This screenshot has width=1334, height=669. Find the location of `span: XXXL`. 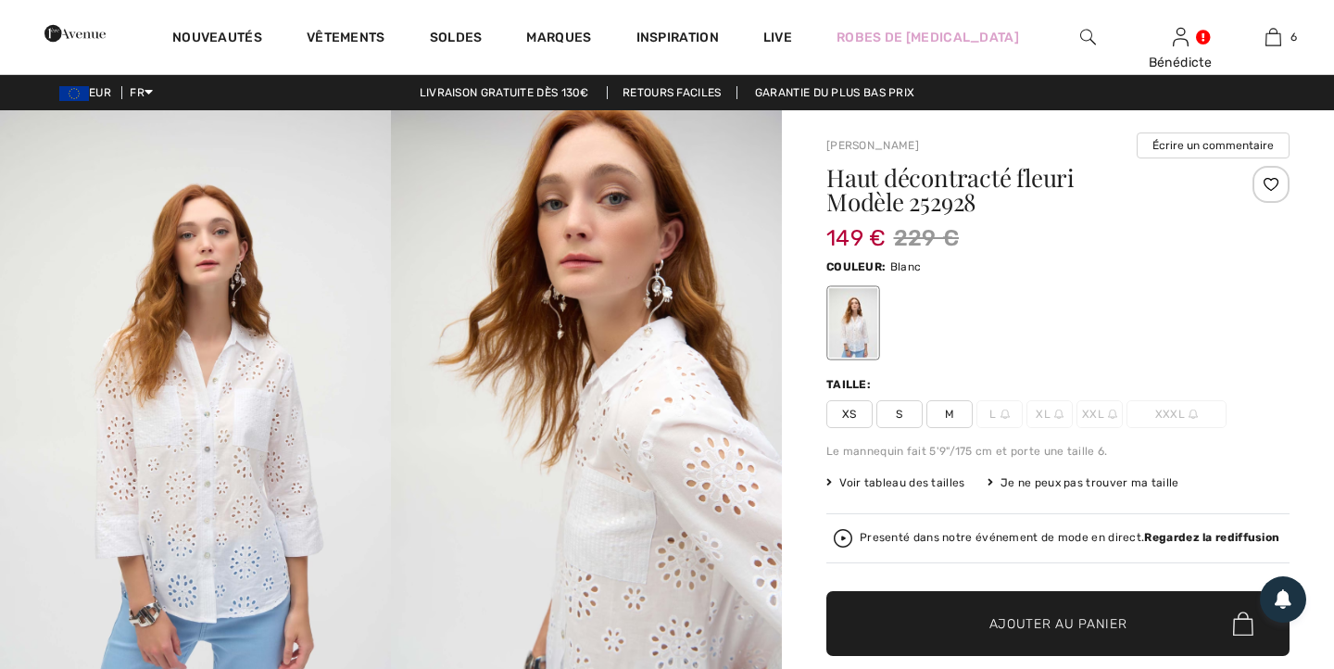

span: XXXL is located at coordinates (1176, 414).